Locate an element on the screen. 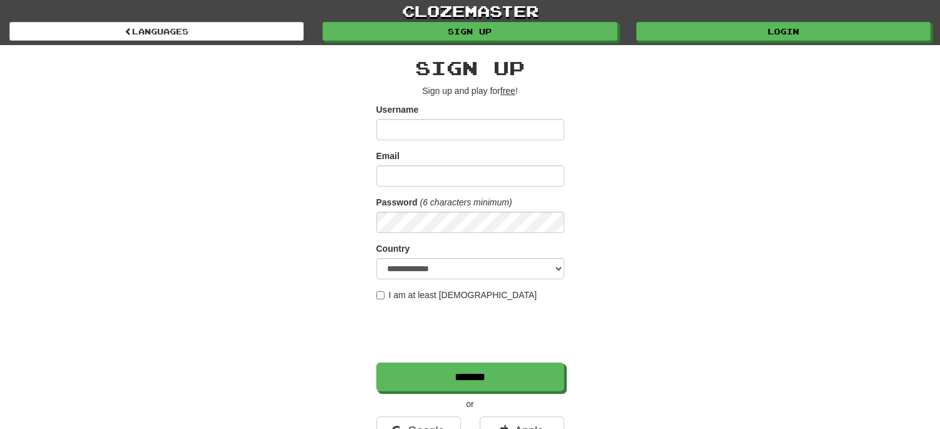  a: Sign up is located at coordinates (470, 31).